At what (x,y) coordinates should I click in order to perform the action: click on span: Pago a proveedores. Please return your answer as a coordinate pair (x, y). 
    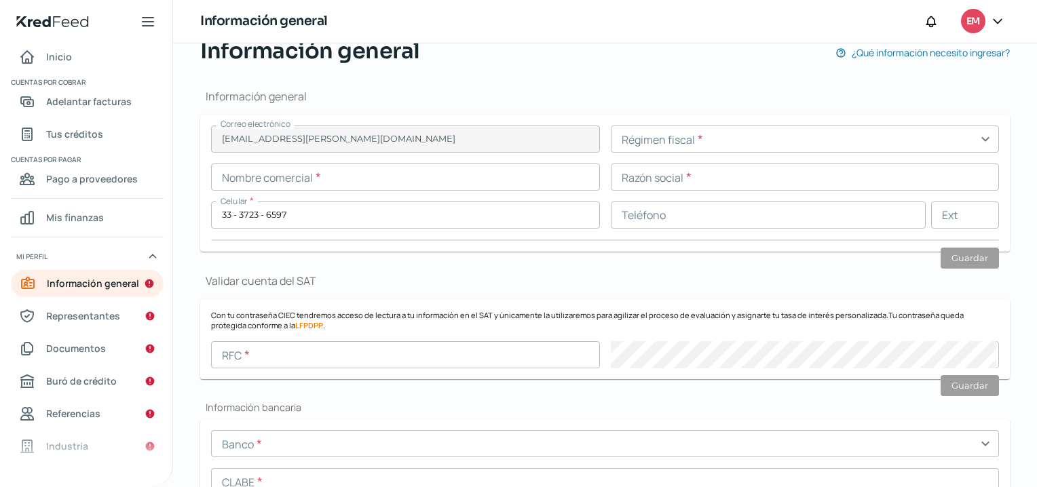
    Looking at the image, I should click on (92, 178).